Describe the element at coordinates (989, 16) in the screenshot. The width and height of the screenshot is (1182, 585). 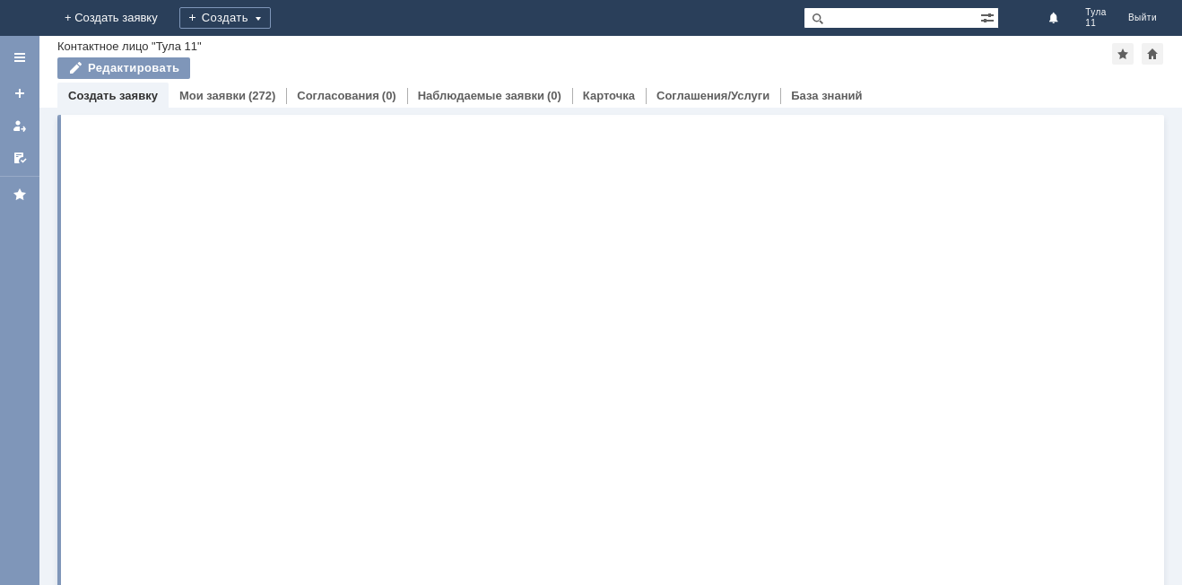
I see `span: Расширенный поиск` at that location.